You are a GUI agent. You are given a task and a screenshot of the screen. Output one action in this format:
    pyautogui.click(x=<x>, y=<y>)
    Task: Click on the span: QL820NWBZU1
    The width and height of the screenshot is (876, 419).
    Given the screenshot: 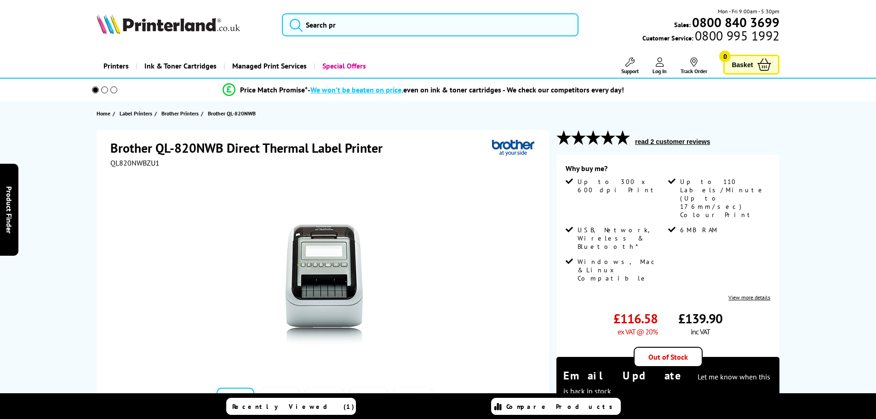 What is the action you would take?
    pyautogui.click(x=135, y=163)
    